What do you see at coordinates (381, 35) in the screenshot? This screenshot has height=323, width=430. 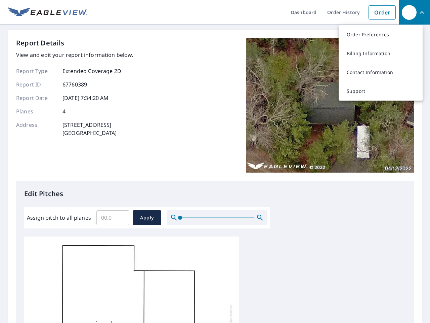 I see `a: Order Preferences` at bounding box center [381, 35].